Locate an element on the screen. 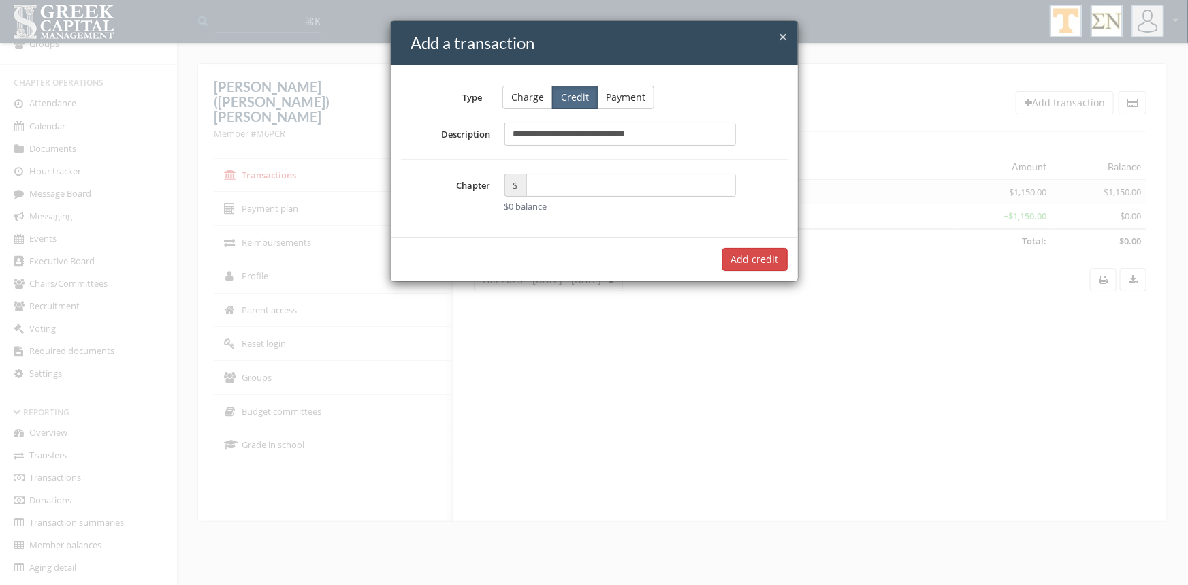  label: Description is located at coordinates (449, 134).